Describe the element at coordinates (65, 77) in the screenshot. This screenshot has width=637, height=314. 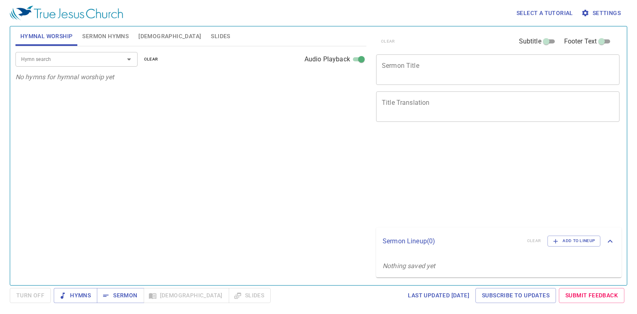
I see `i: No hymns for hymnal worship yet` at that location.